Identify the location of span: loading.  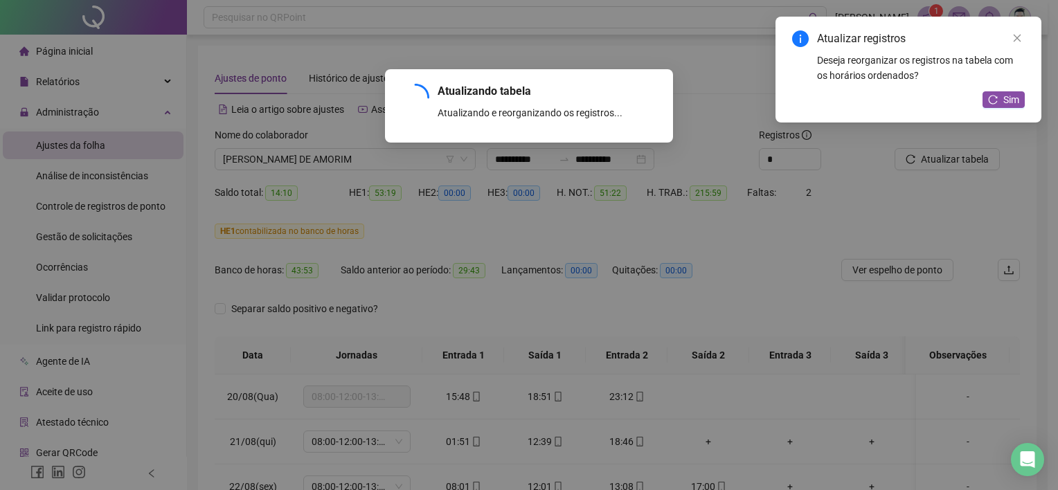
(416, 98).